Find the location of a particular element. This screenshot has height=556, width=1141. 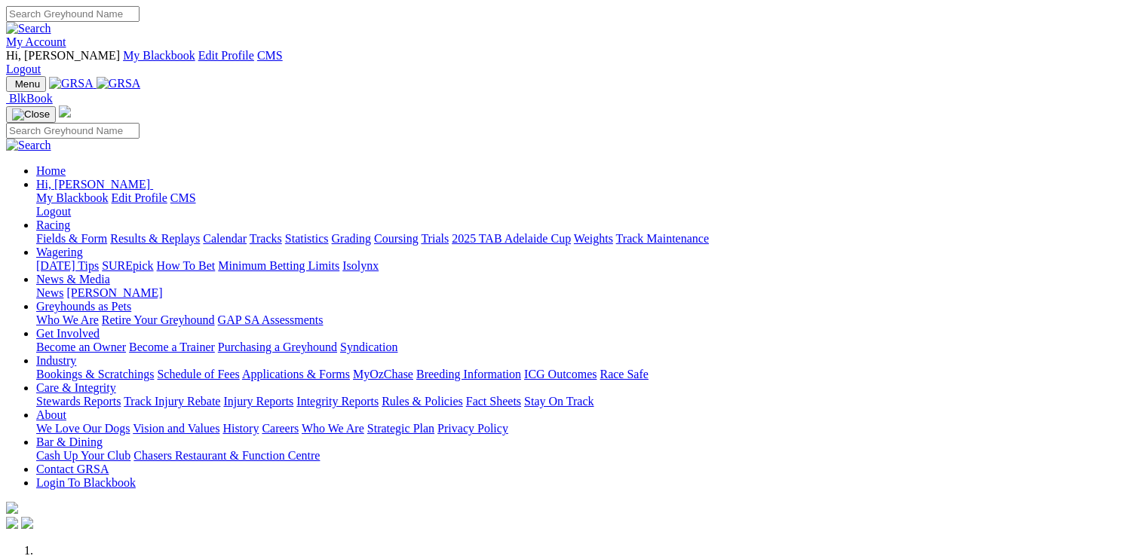

a: How To Bet is located at coordinates (186, 265).